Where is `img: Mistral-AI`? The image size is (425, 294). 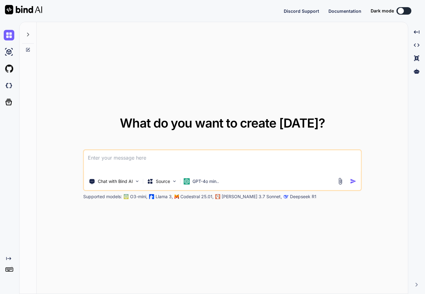 img: Mistral-AI is located at coordinates (177, 196).